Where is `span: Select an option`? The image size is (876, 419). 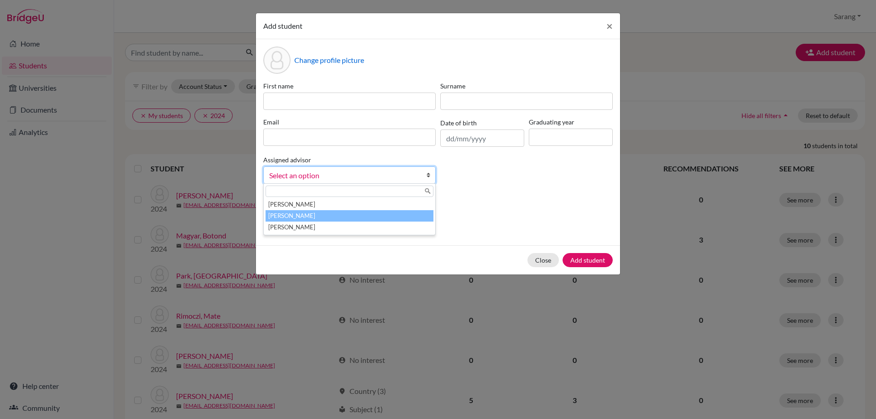 span: Select an option is located at coordinates (344, 176).